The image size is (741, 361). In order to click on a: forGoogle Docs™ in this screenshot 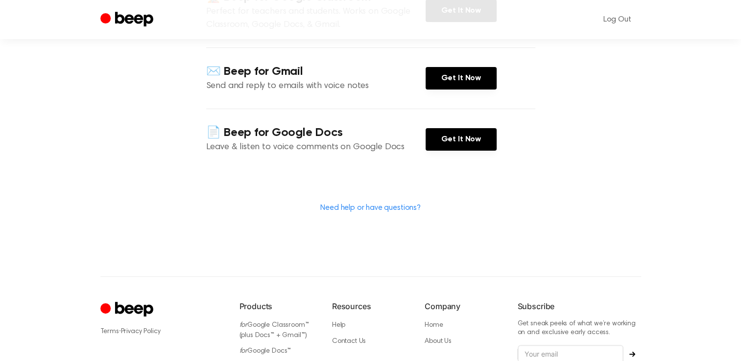, I will do `click(265, 352)`.